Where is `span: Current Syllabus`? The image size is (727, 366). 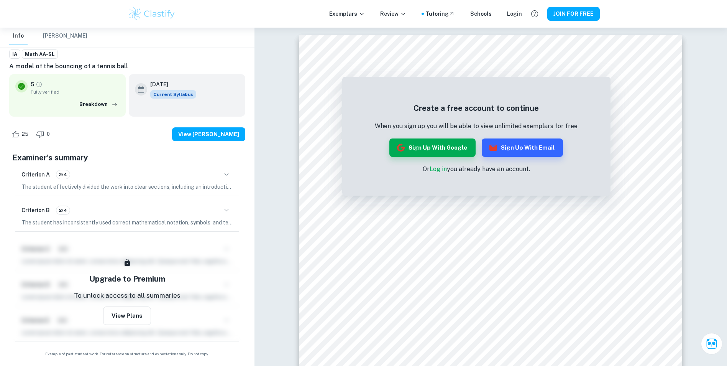 span: Current Syllabus is located at coordinates (173, 94).